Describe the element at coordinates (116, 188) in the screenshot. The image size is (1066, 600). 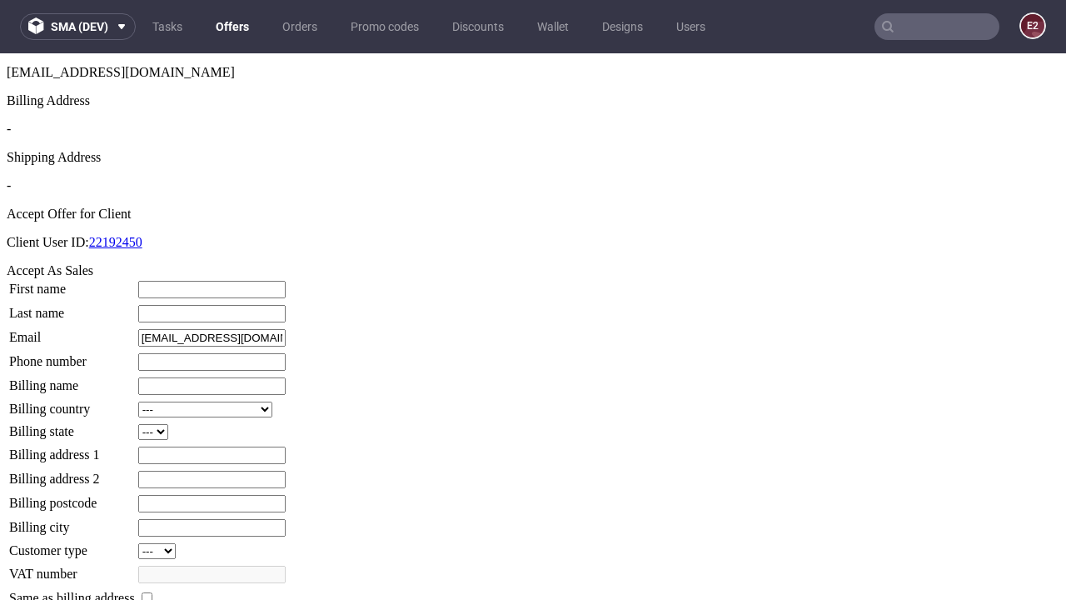
I see `a: 22192450` at that location.